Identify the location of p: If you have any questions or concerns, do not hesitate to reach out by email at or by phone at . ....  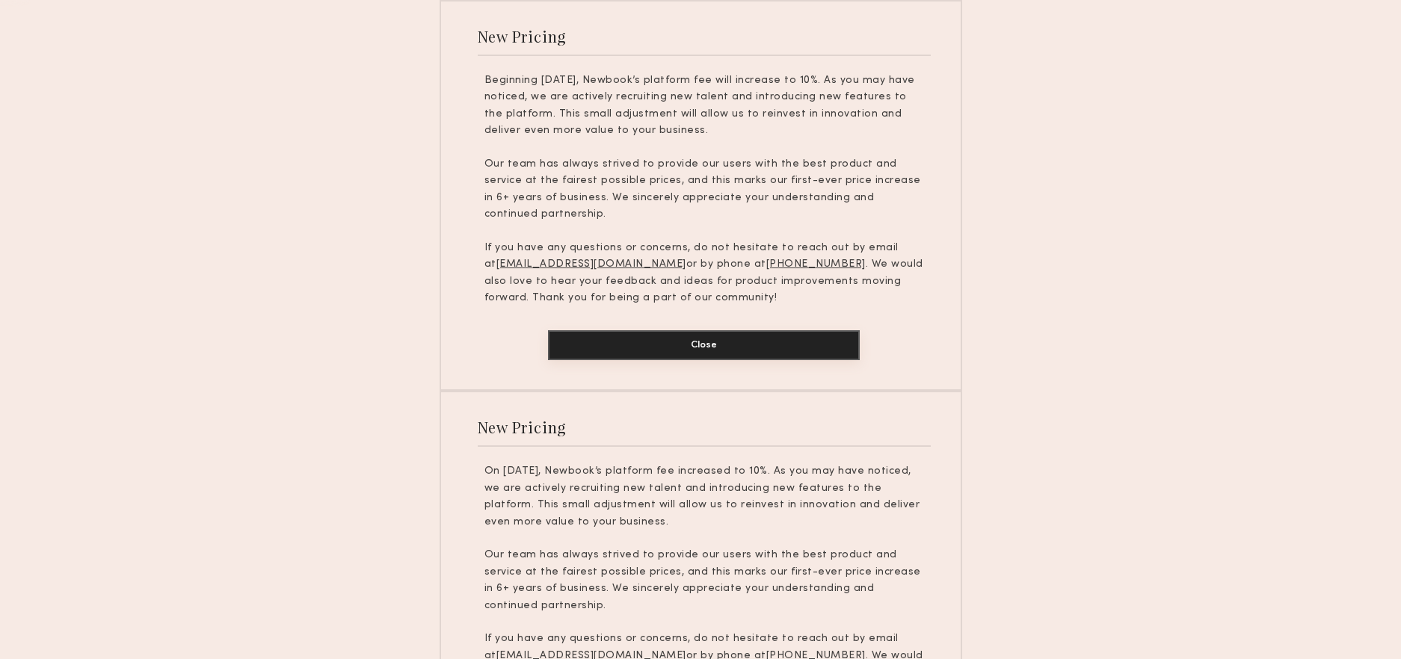
(704, 274).